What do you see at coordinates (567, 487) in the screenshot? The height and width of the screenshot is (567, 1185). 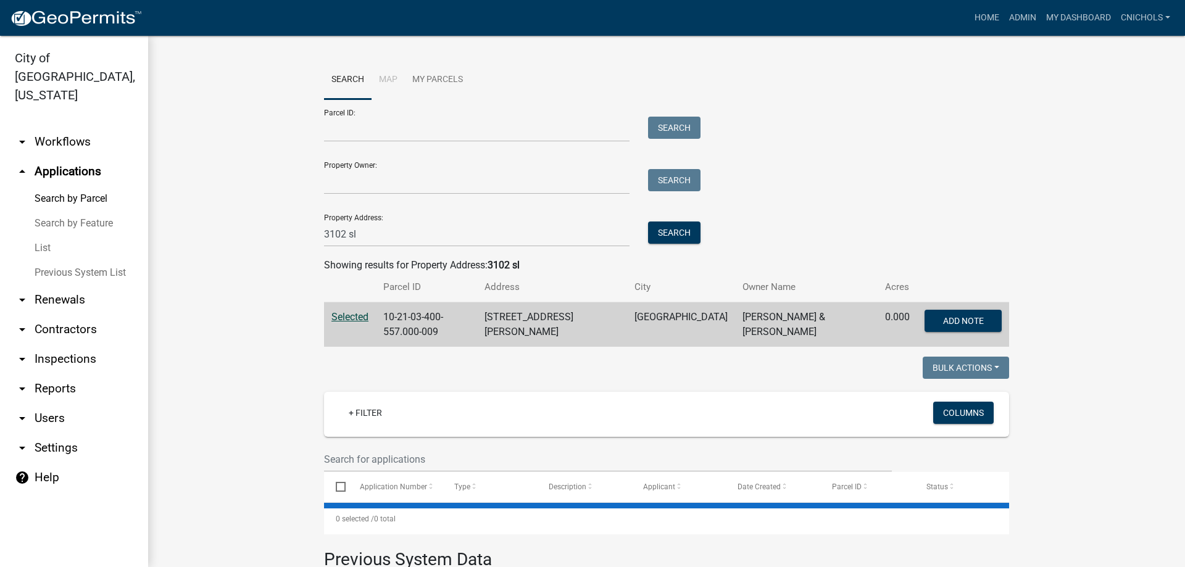 I see `span: Description` at bounding box center [567, 487].